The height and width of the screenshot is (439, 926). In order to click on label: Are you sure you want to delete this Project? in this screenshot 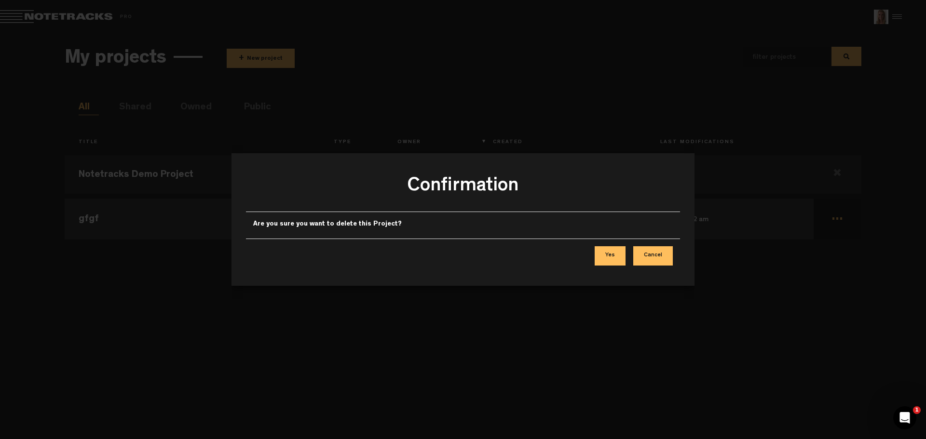, I will do `click(327, 224)`.